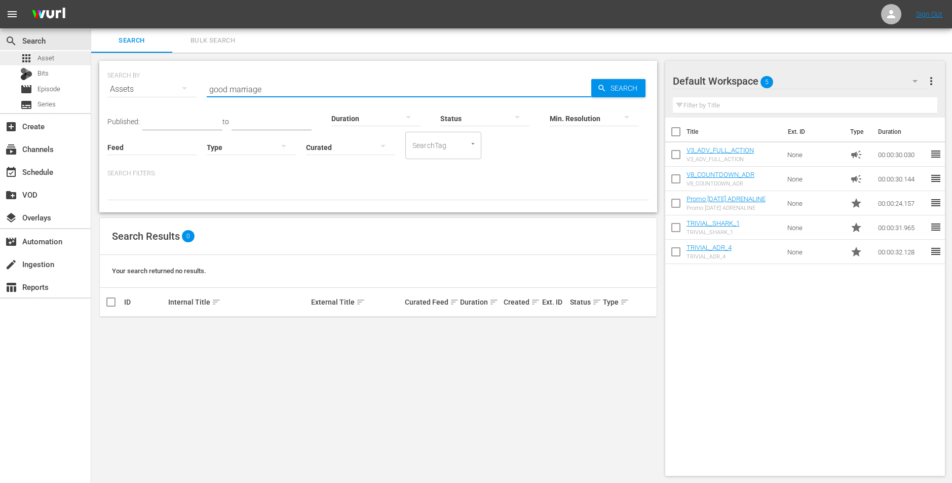  I want to click on span: Reports, so click(11, 287).